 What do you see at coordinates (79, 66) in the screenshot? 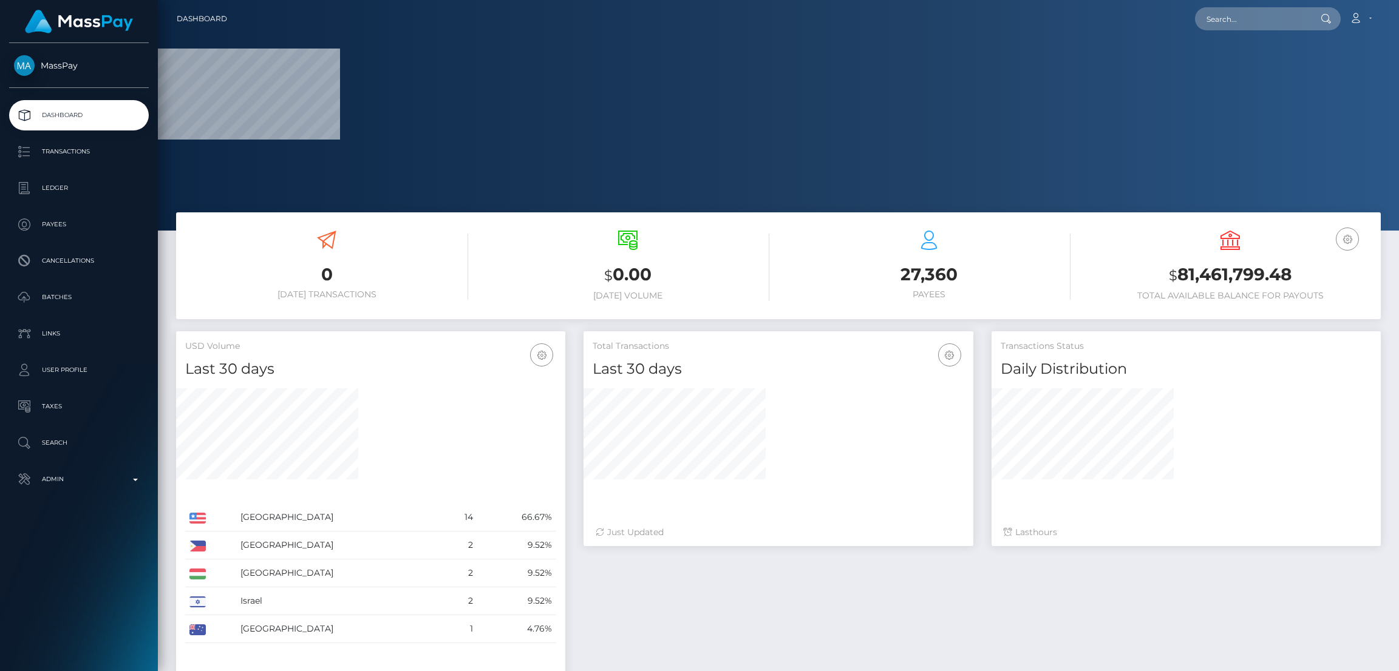
I see `span: MassPay` at bounding box center [79, 66].